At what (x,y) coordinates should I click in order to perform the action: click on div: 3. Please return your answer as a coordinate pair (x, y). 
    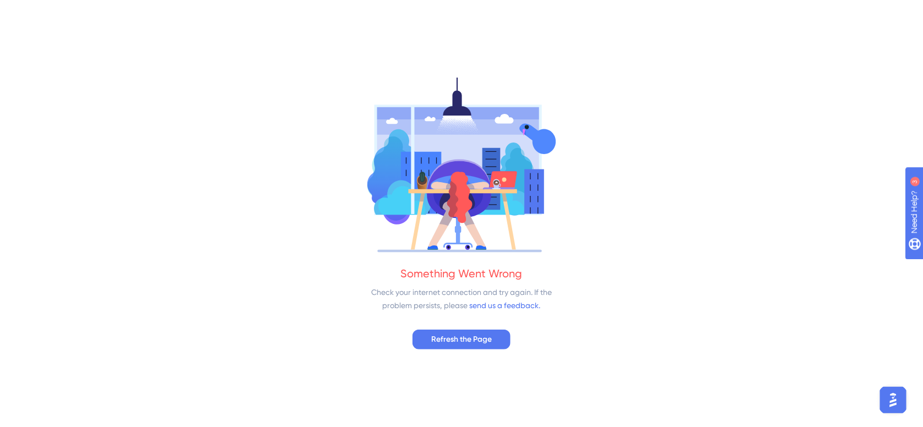
    Looking at the image, I should click on (78, 10).